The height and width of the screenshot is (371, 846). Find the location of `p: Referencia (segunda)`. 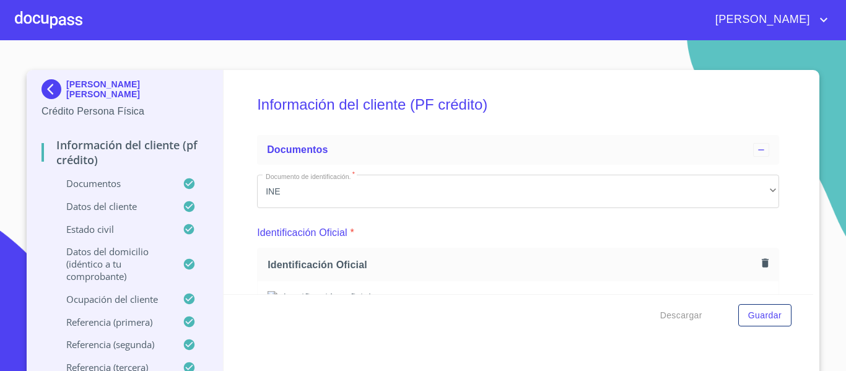

p: Referencia (segunda) is located at coordinates (112, 344).